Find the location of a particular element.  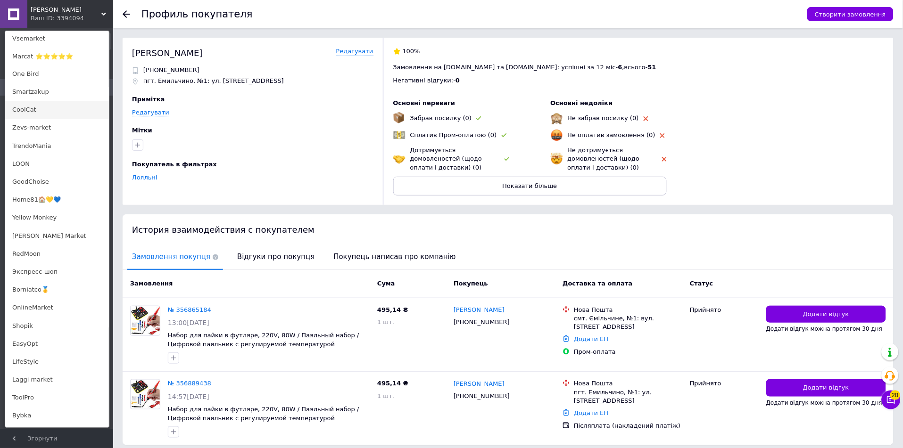

a: Экспресс-шоп is located at coordinates (57, 272).